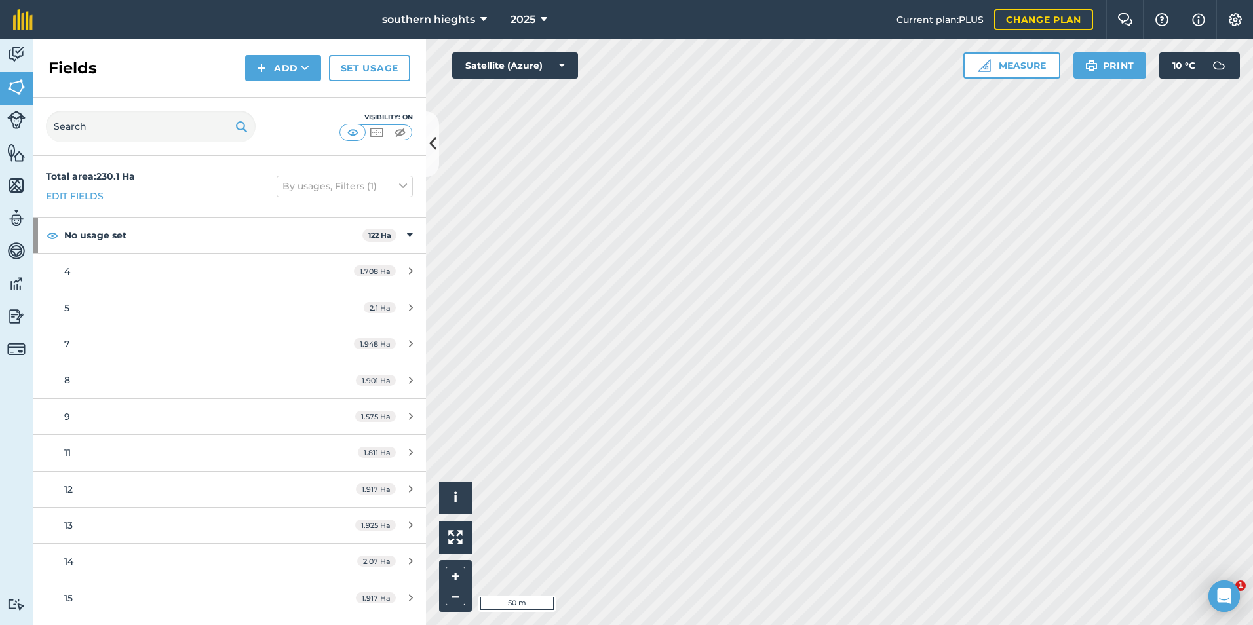  I want to click on div: No usage set122 Ha, so click(229, 235).